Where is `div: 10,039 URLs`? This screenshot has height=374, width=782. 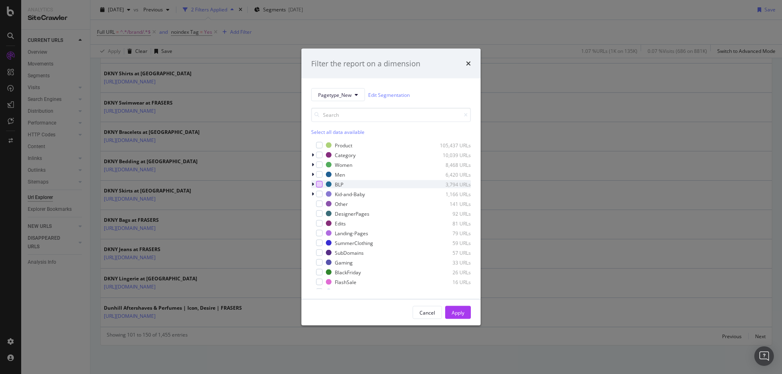 div: 10,039 URLs is located at coordinates (451, 155).